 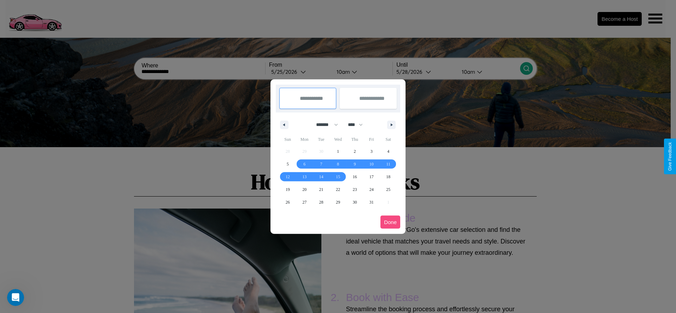 What do you see at coordinates (390, 222) in the screenshot?
I see `button: Done` at bounding box center [390, 222].